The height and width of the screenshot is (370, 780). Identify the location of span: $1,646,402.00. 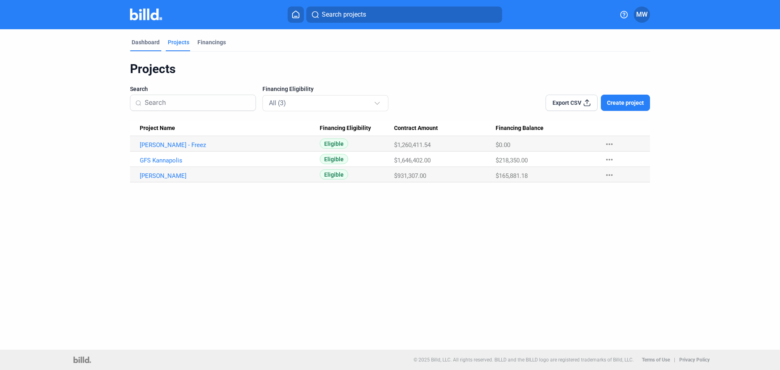
(413, 161).